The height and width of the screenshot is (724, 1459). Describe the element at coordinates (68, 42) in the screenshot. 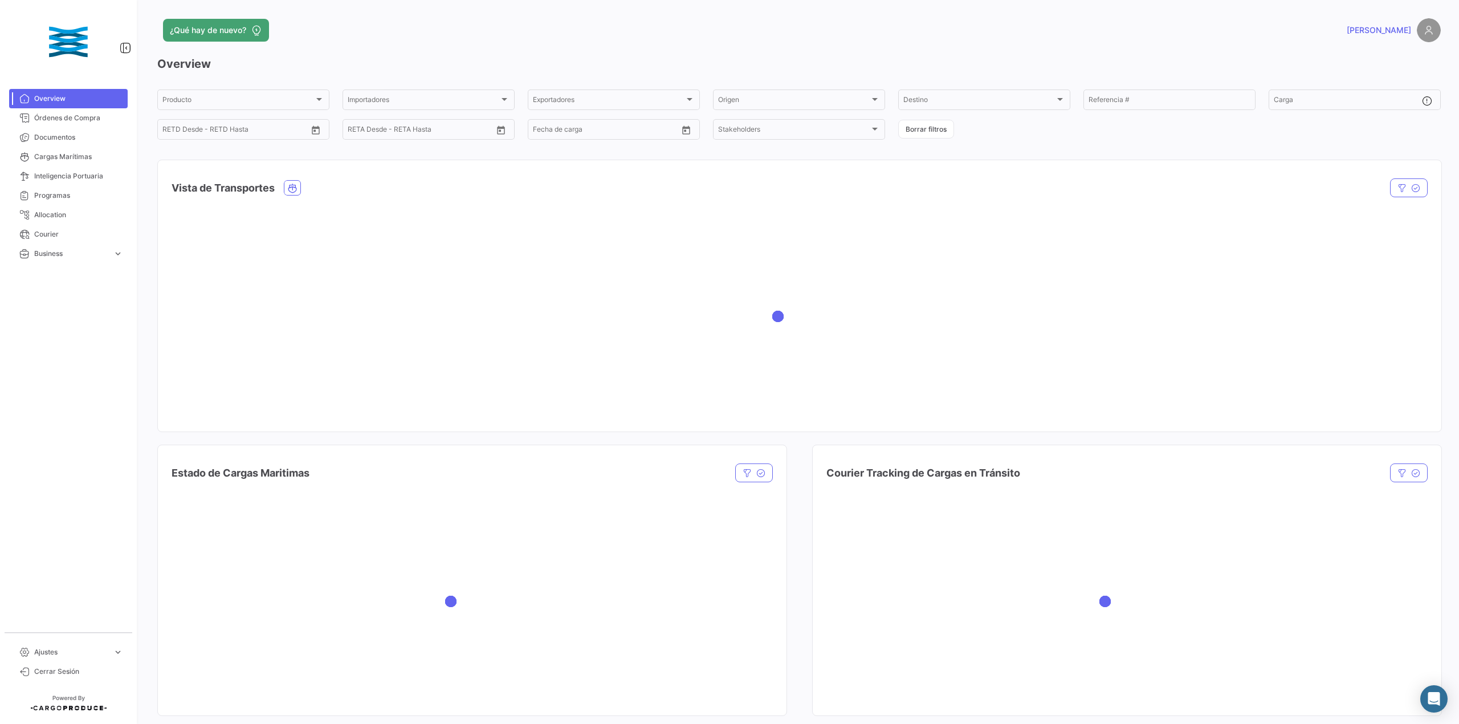

I see `img: customer_38.png` at that location.